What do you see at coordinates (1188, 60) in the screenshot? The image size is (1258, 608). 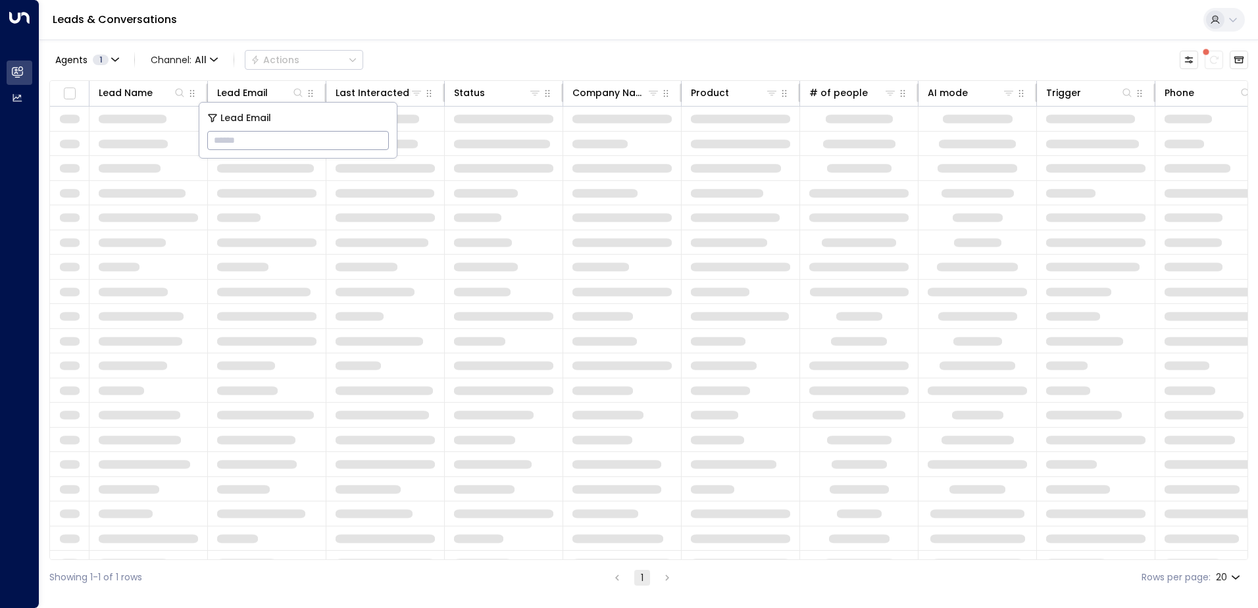 I see `button: Customize` at bounding box center [1188, 60].